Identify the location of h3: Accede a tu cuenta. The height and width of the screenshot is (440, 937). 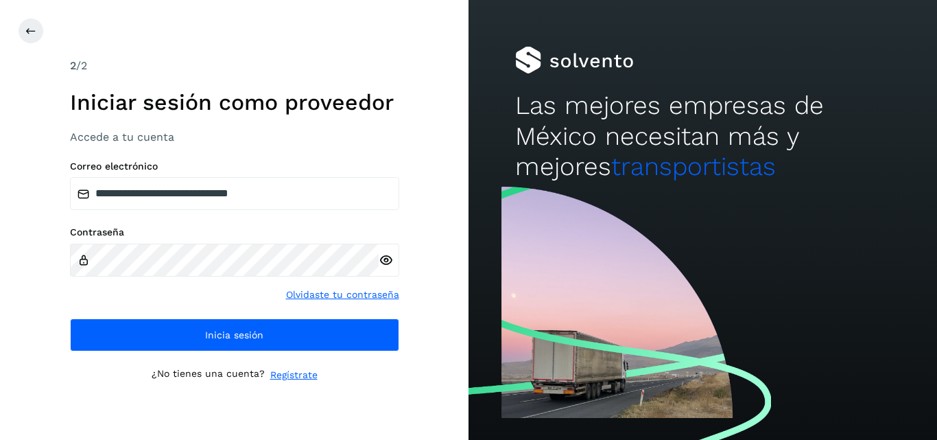
(235, 137).